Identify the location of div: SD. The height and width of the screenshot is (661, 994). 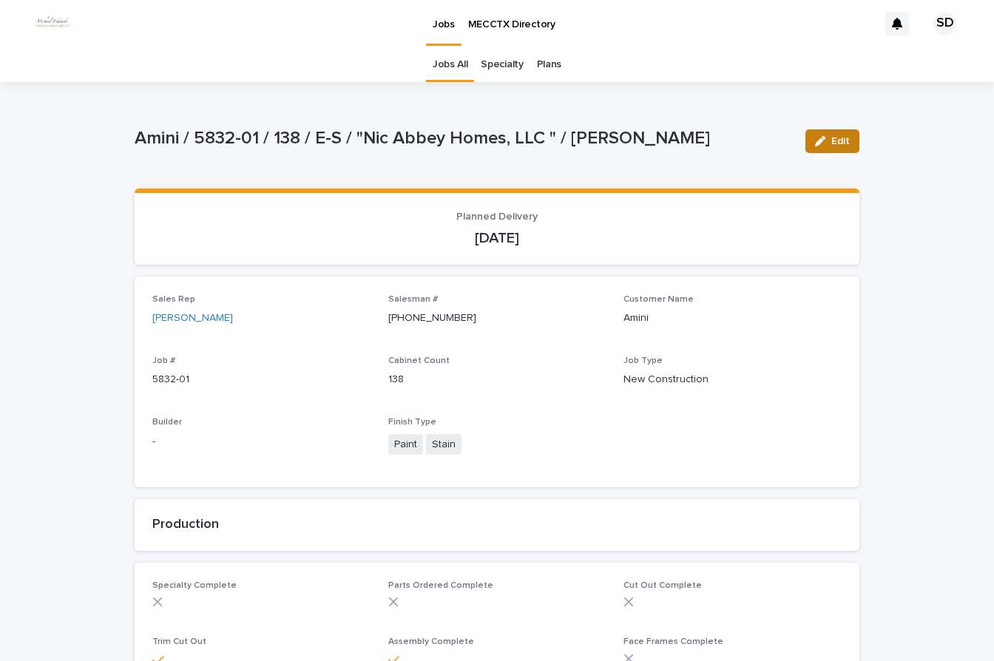
(945, 24).